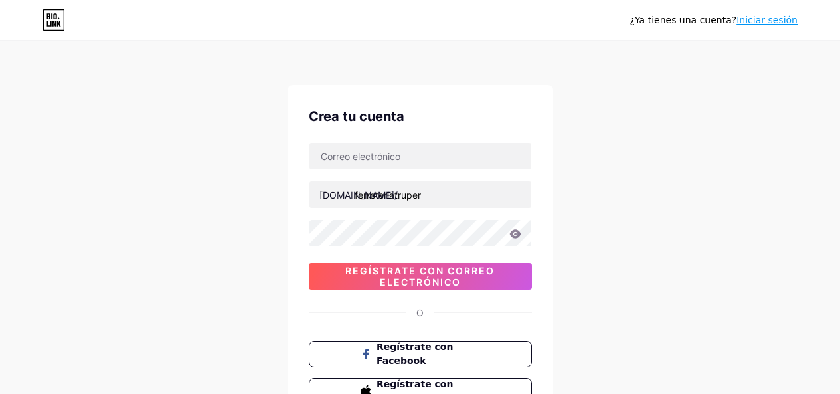 This screenshot has width=840, height=394. What do you see at coordinates (357, 116) in the screenshot?
I see `font: Crea tu cuenta` at bounding box center [357, 116].